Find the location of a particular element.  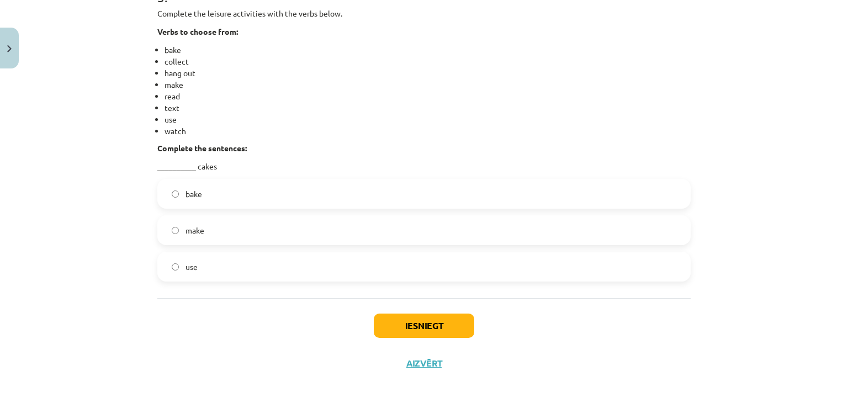

span: bake is located at coordinates (194, 194).